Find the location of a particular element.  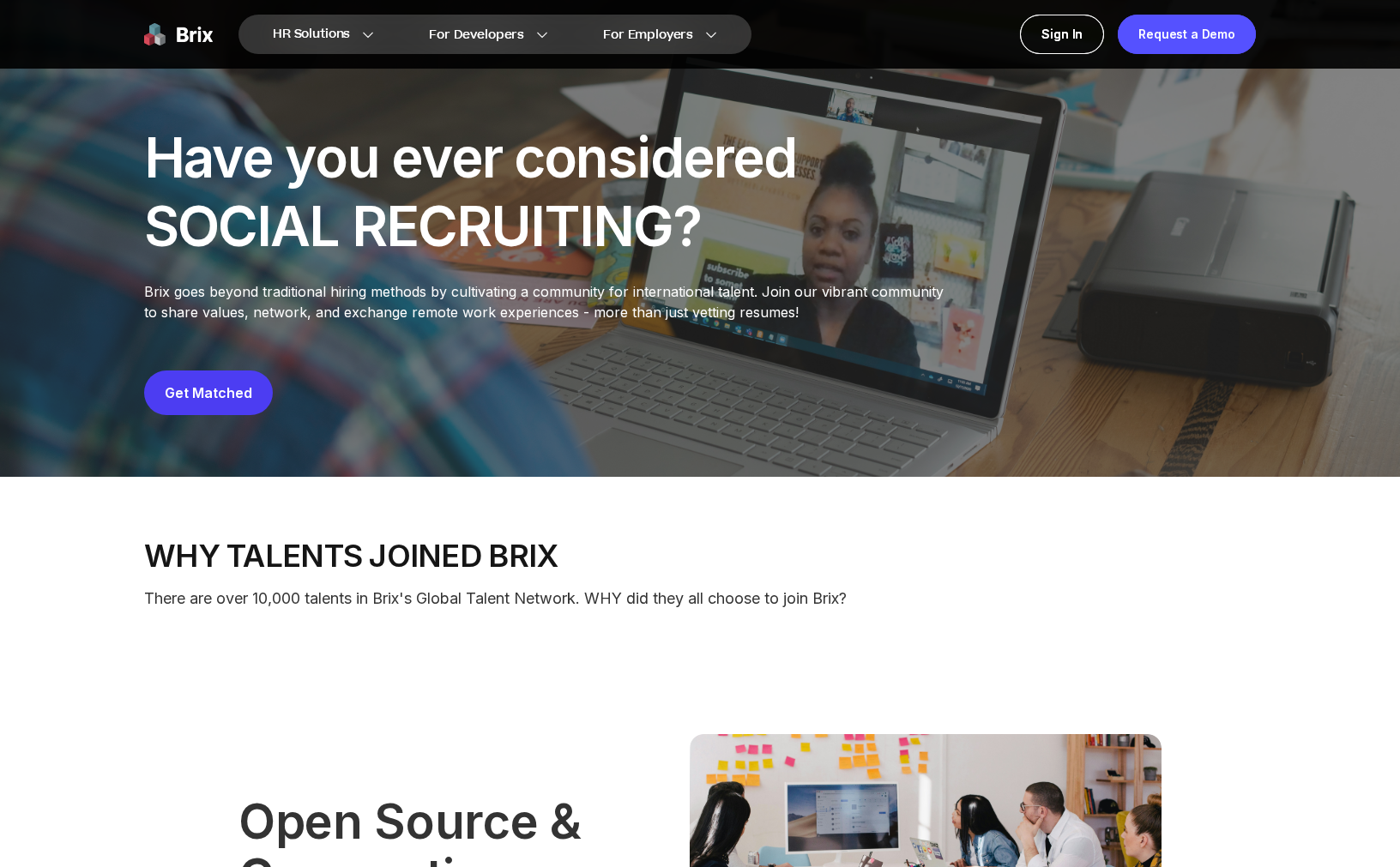

p: There are over 10,000 talents in Brix's Global Talent Network. WHY did they all choose to join Brix? is located at coordinates (700, 598).